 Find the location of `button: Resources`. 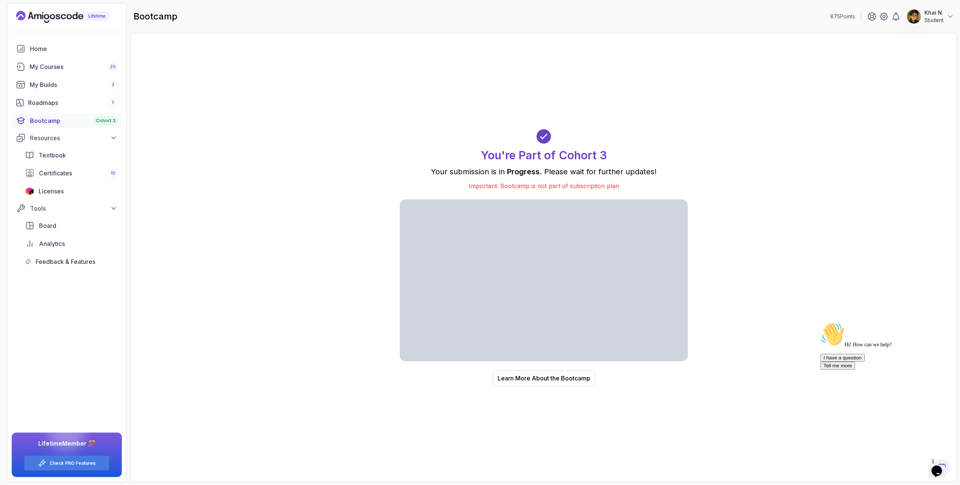

button: Resources is located at coordinates (67, 138).